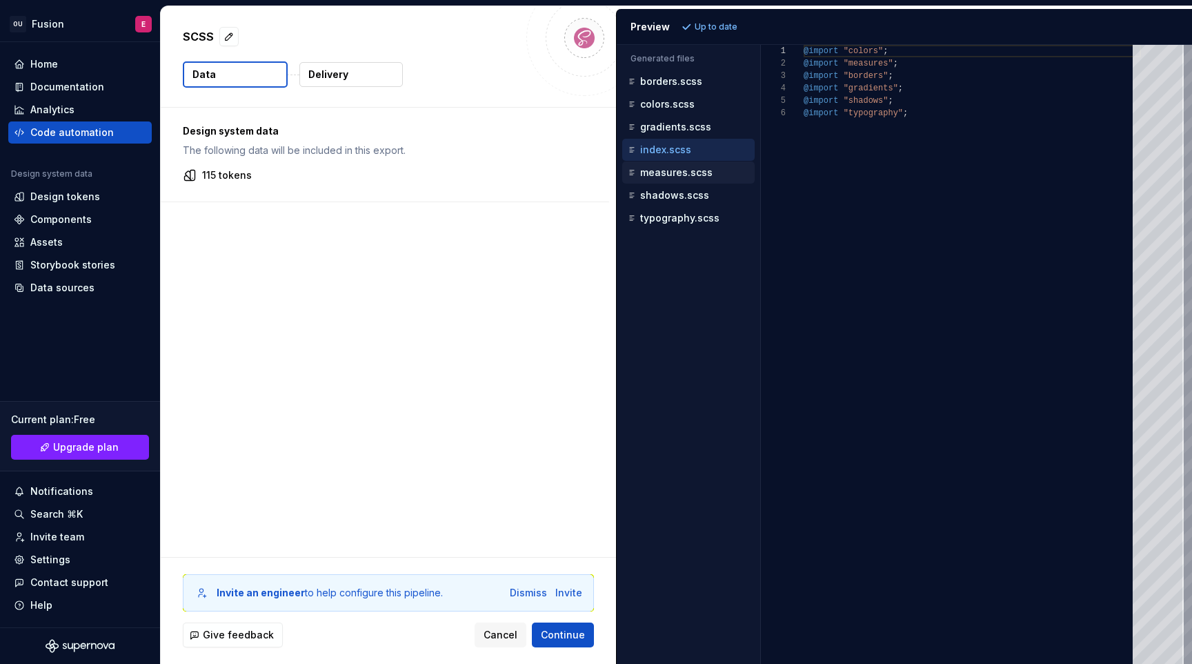  Describe the element at coordinates (563, 635) in the screenshot. I see `button: Continue` at that location.